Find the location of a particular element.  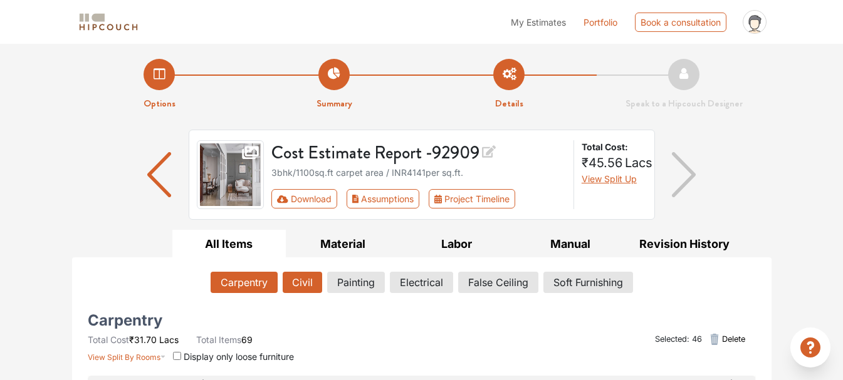

button: Carpentry is located at coordinates (244, 283).